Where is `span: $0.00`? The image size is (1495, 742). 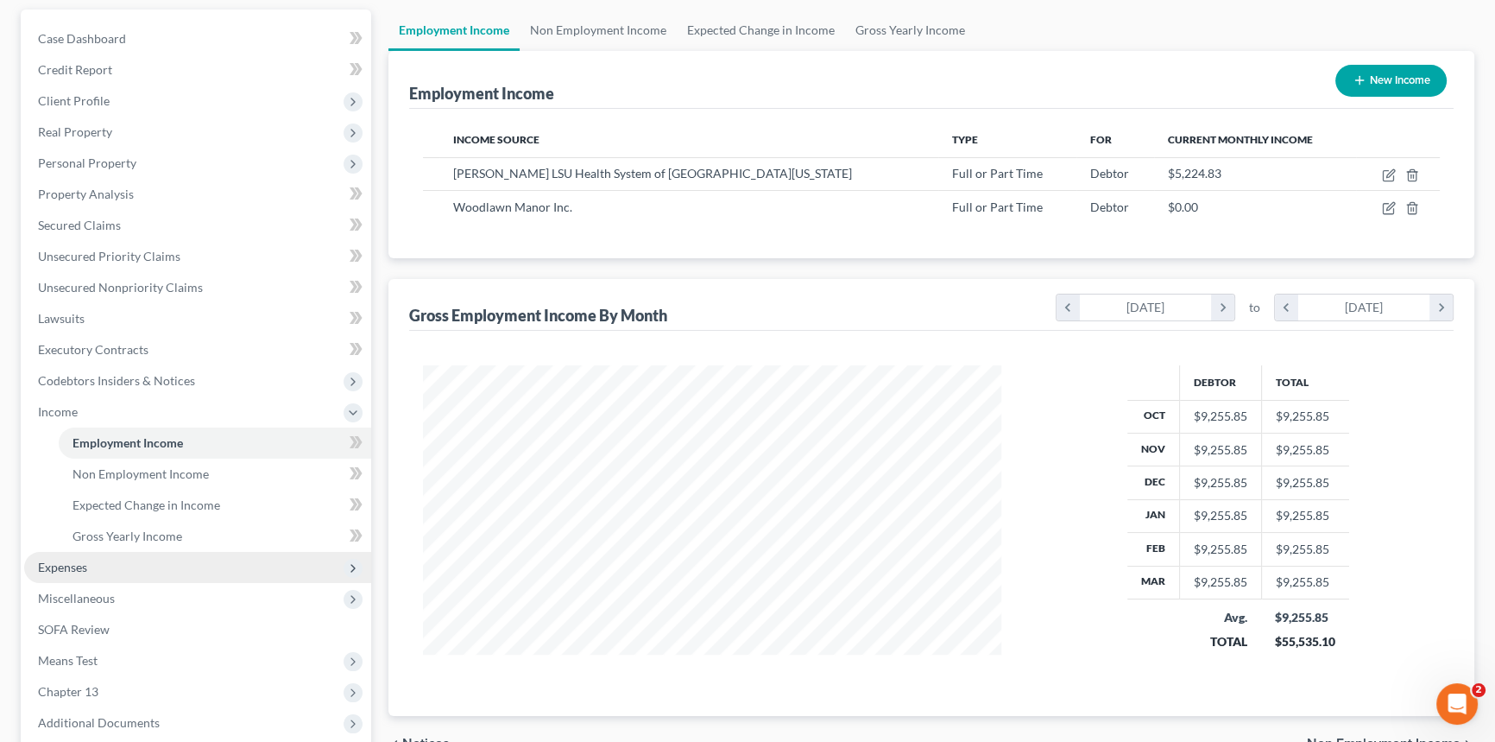
span: $0.00 is located at coordinates (1183, 206).